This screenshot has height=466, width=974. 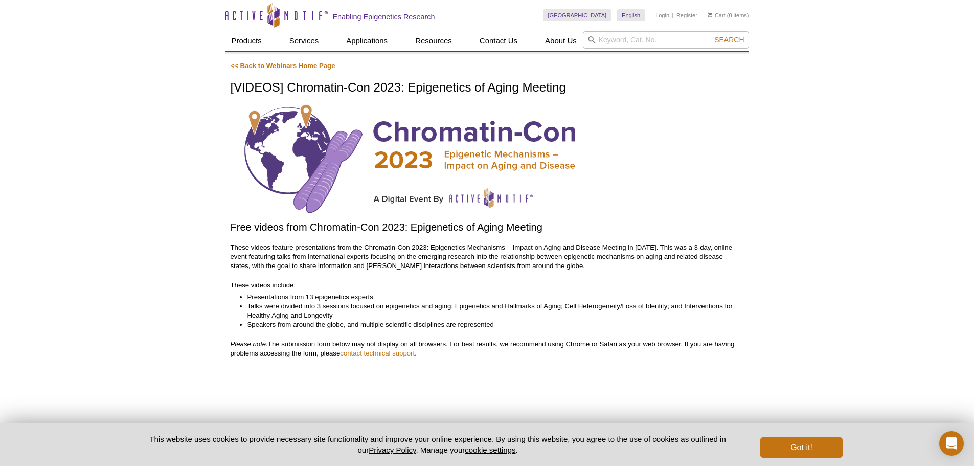 I want to click on li: Talks were divided into 3 sessions focused on epigenetics and aging: Epigenetics and Hallmarks of..., so click(x=490, y=311).